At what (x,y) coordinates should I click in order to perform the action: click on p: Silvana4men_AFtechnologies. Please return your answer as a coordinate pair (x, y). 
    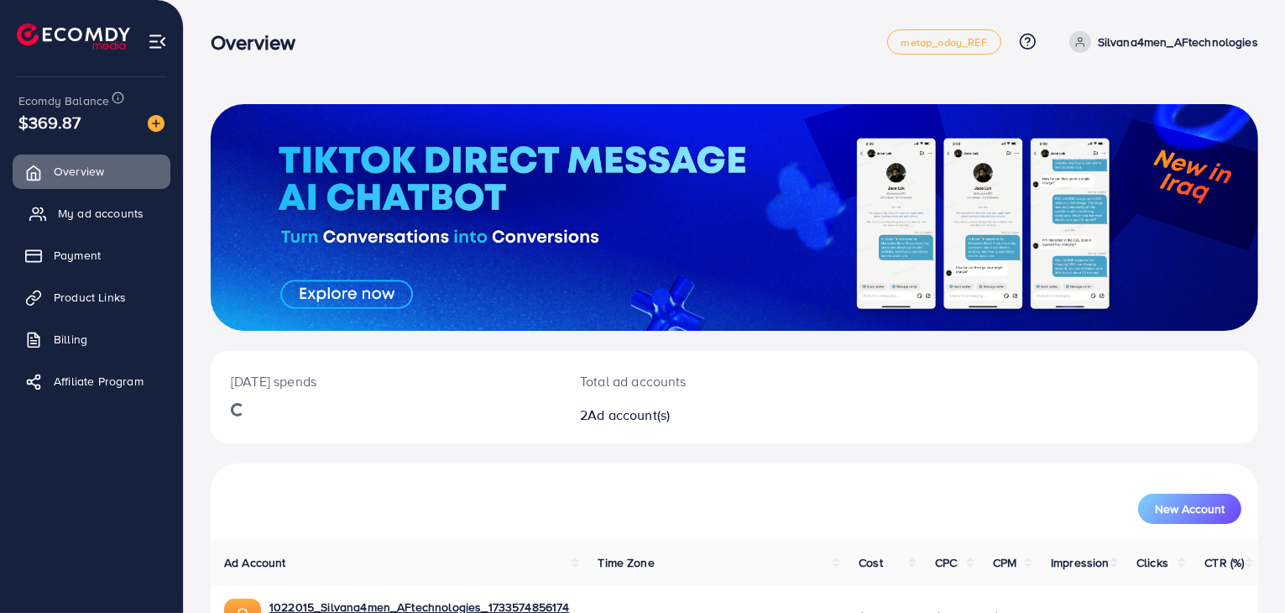
    Looking at the image, I should click on (1177, 42).